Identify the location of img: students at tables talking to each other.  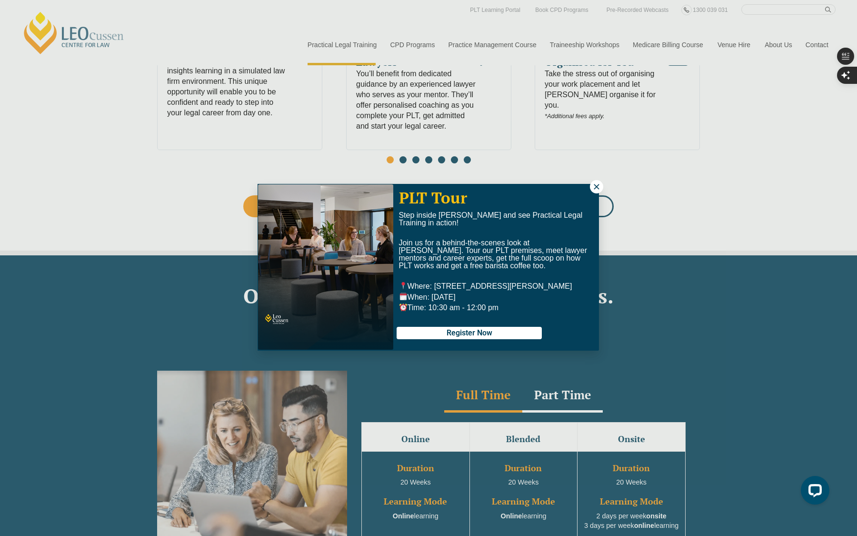
(326, 267).